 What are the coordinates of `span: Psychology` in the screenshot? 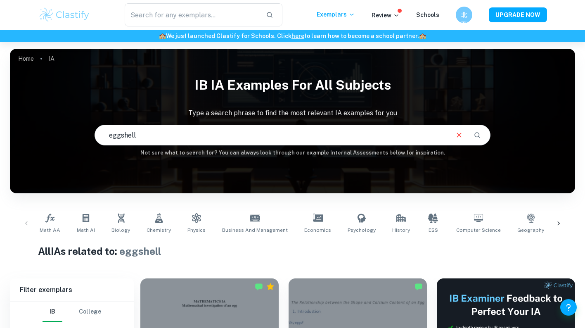 It's located at (362, 230).